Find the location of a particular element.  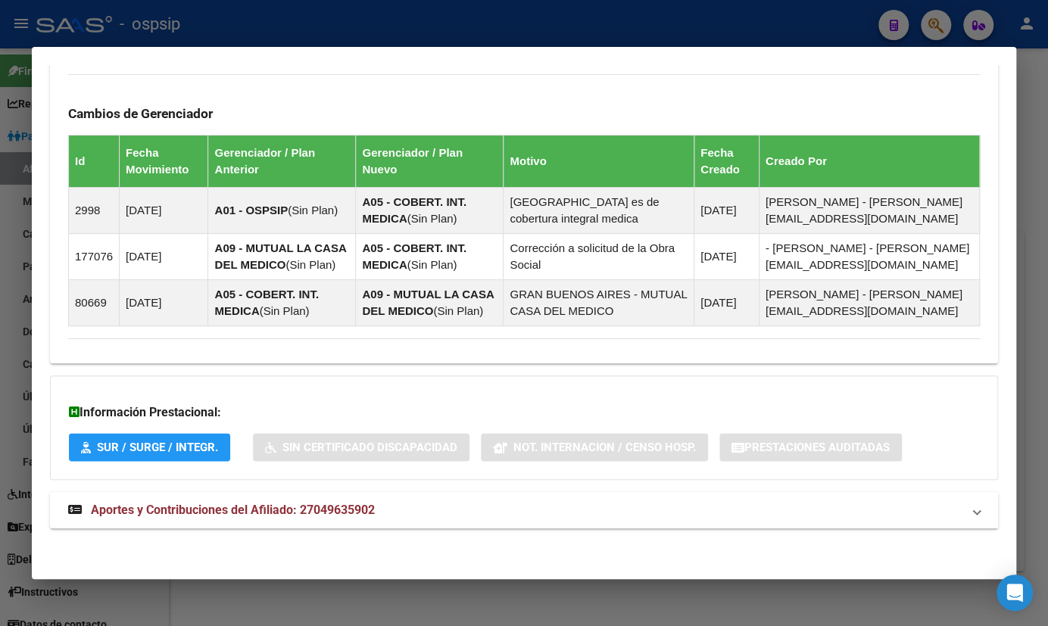

th: Motivo is located at coordinates (599, 161).